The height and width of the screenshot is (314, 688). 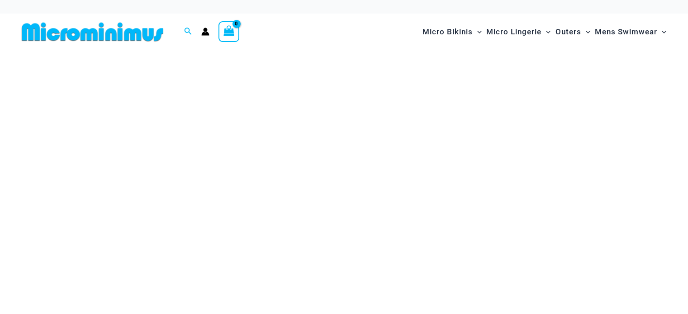 I want to click on span: Micro Bikinis, so click(x=447, y=32).